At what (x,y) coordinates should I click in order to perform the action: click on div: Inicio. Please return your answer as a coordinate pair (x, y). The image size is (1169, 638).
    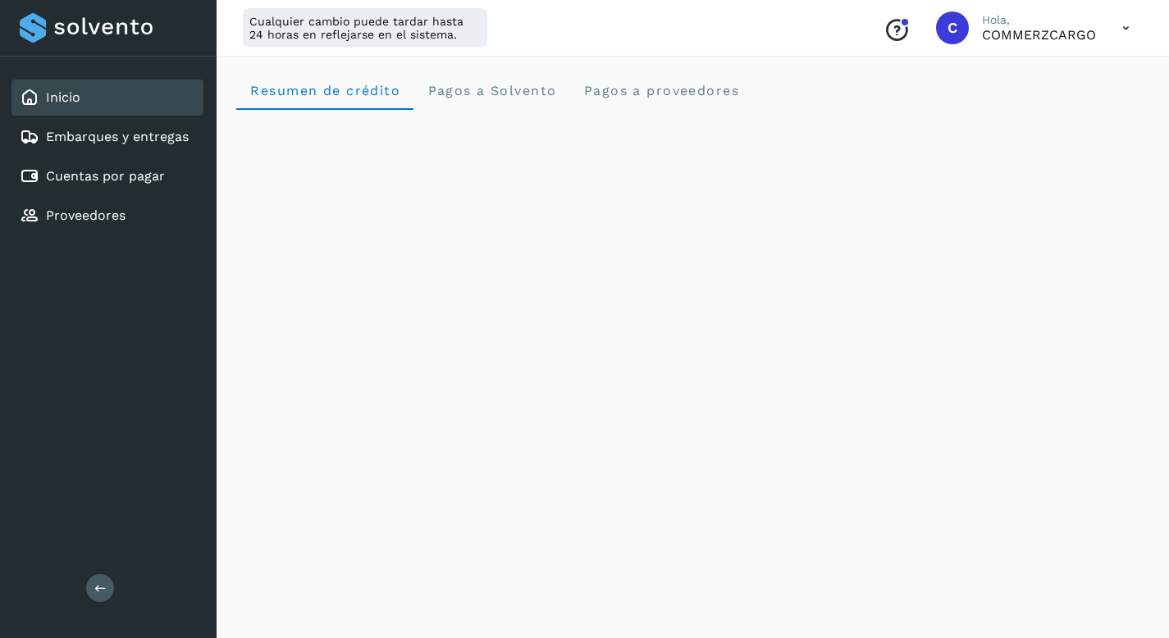
    Looking at the image, I should click on (108, 98).